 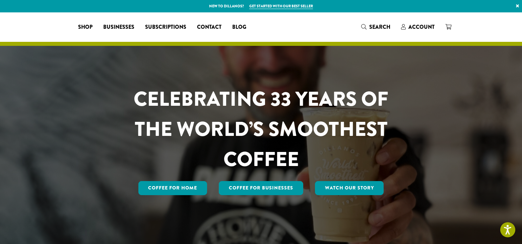 What do you see at coordinates (281, 6) in the screenshot?
I see `a: Get started with our best seller` at bounding box center [281, 6].